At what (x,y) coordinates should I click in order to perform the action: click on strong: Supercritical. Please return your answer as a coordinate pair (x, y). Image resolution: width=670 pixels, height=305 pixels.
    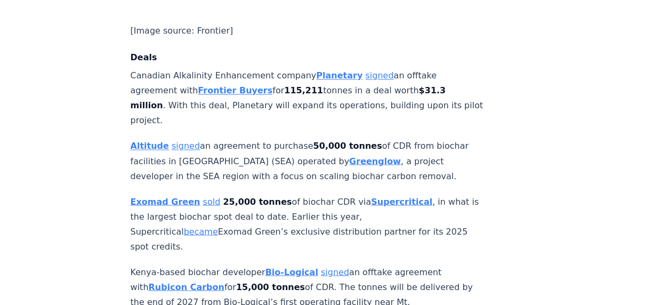
    Looking at the image, I should click on (401, 201).